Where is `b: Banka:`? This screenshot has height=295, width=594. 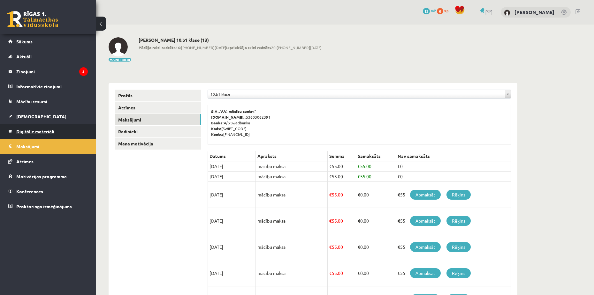 b: Banka: is located at coordinates (217, 123).